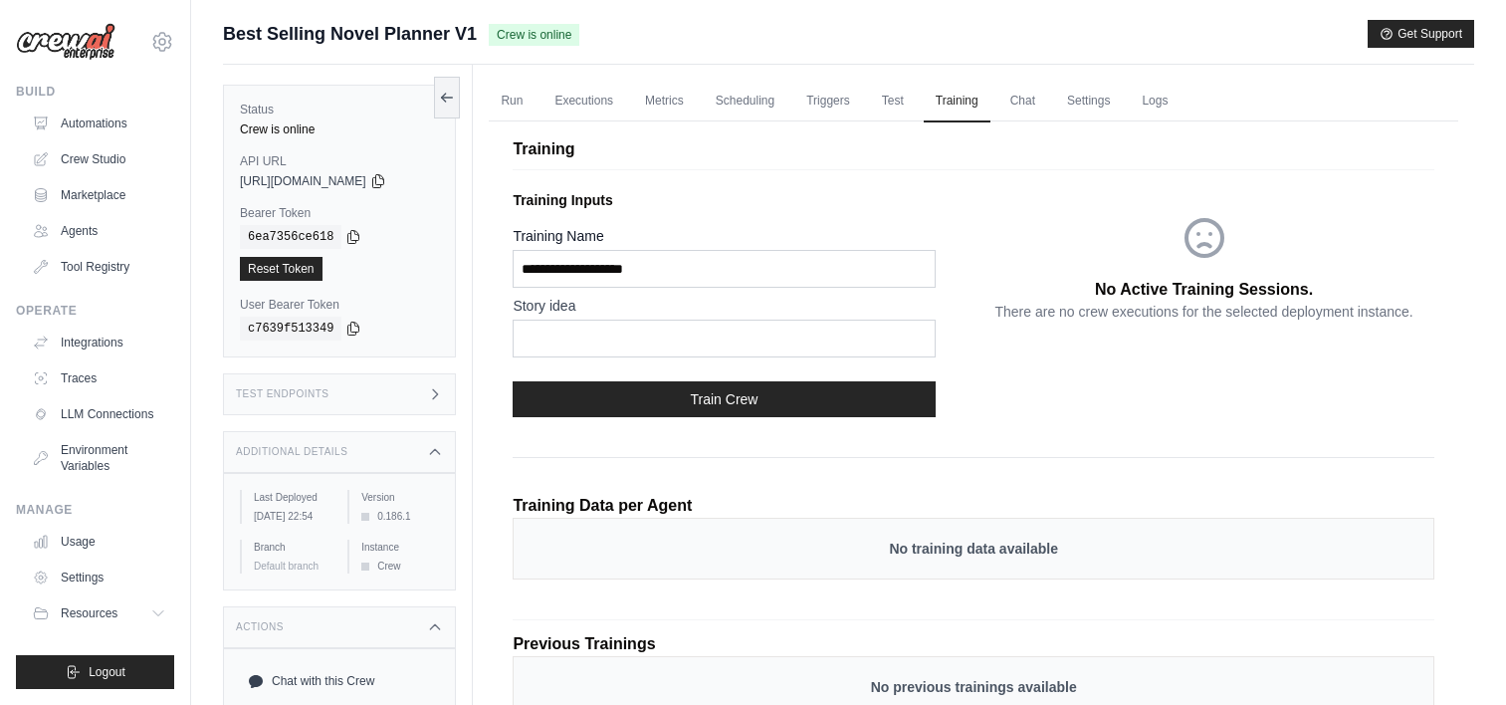  What do you see at coordinates (744, 101) in the screenshot?
I see `a: Scheduling` at bounding box center [744, 101].